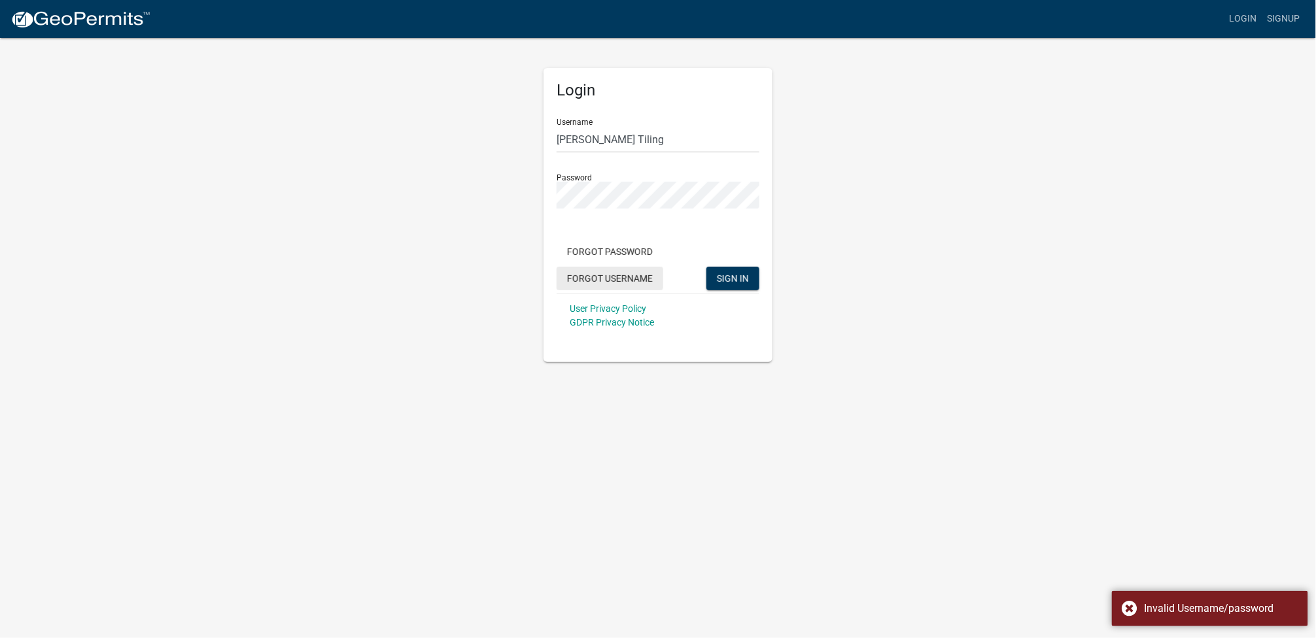 Image resolution: width=1316 pixels, height=638 pixels. What do you see at coordinates (1284, 19) in the screenshot?
I see `a: Signup` at bounding box center [1284, 19].